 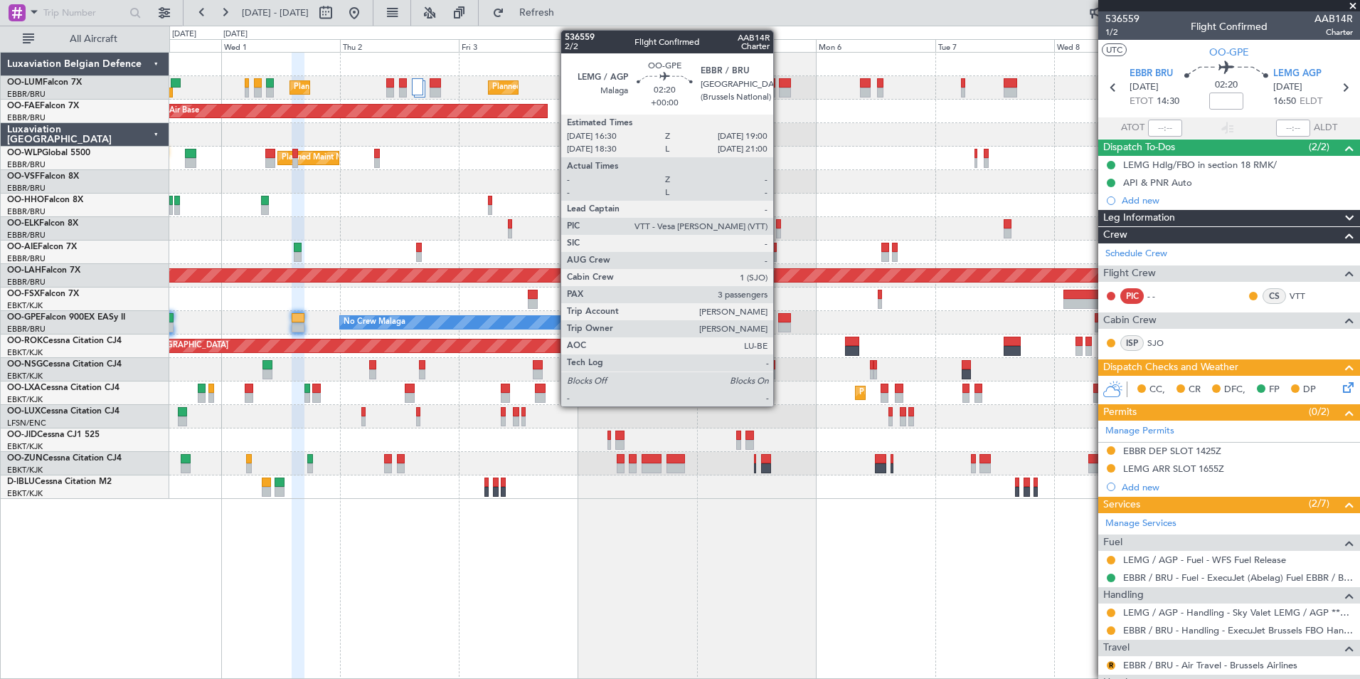 I want to click on a: VTT, so click(x=1305, y=296).